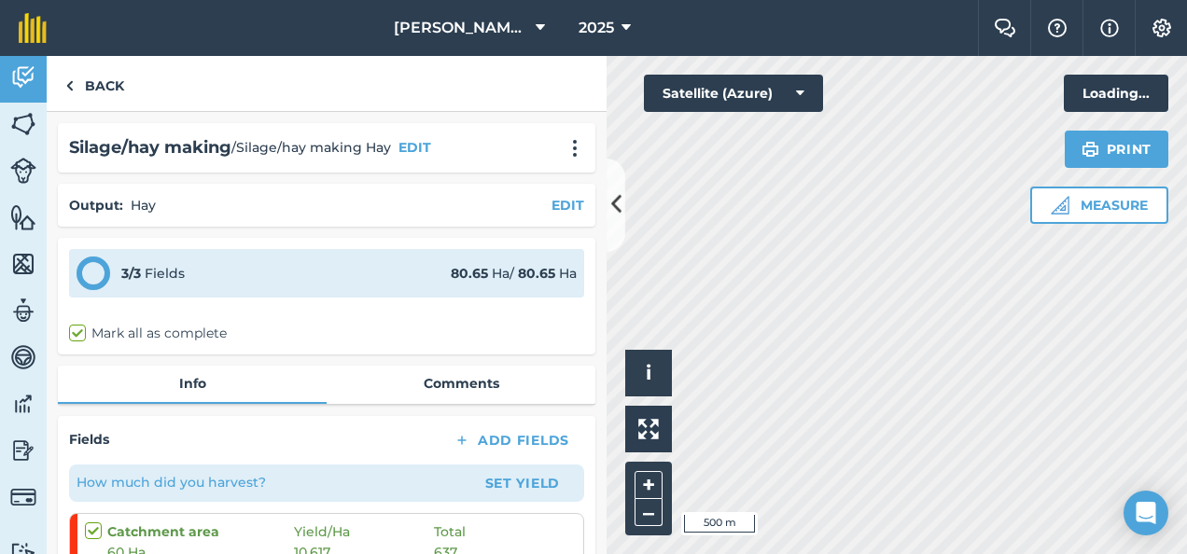  I want to click on strong: Catchment area, so click(201, 532).